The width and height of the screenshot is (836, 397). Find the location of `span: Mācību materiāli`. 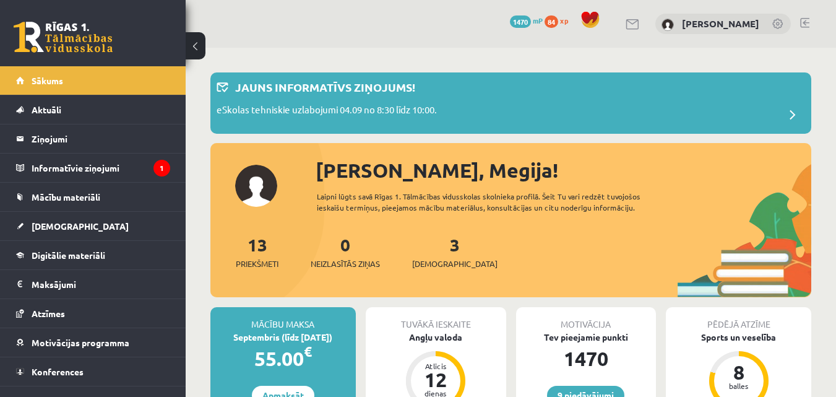

span: Mācību materiāli is located at coordinates (66, 197).